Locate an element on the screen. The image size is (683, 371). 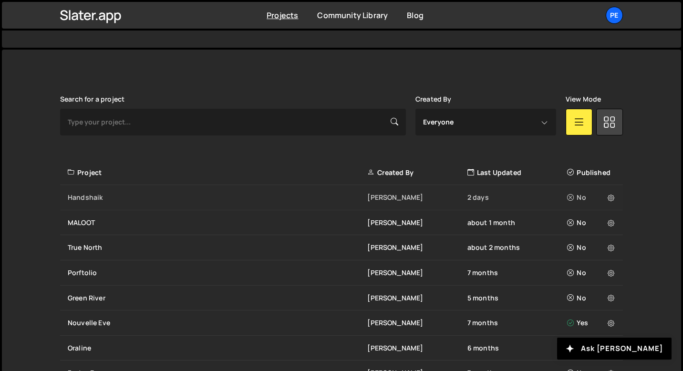
div: Porftolio is located at coordinates (217, 273).